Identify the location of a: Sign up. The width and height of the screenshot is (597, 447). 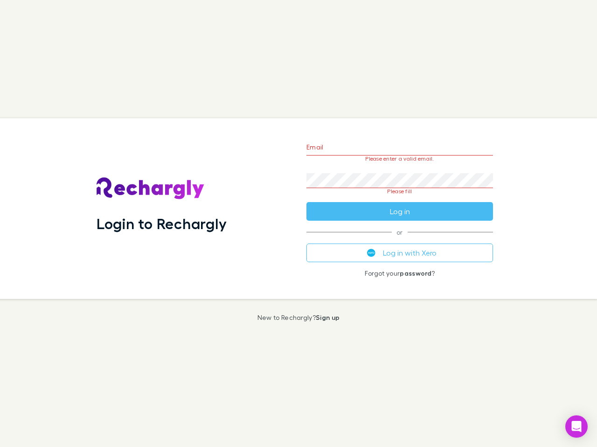
(327, 317).